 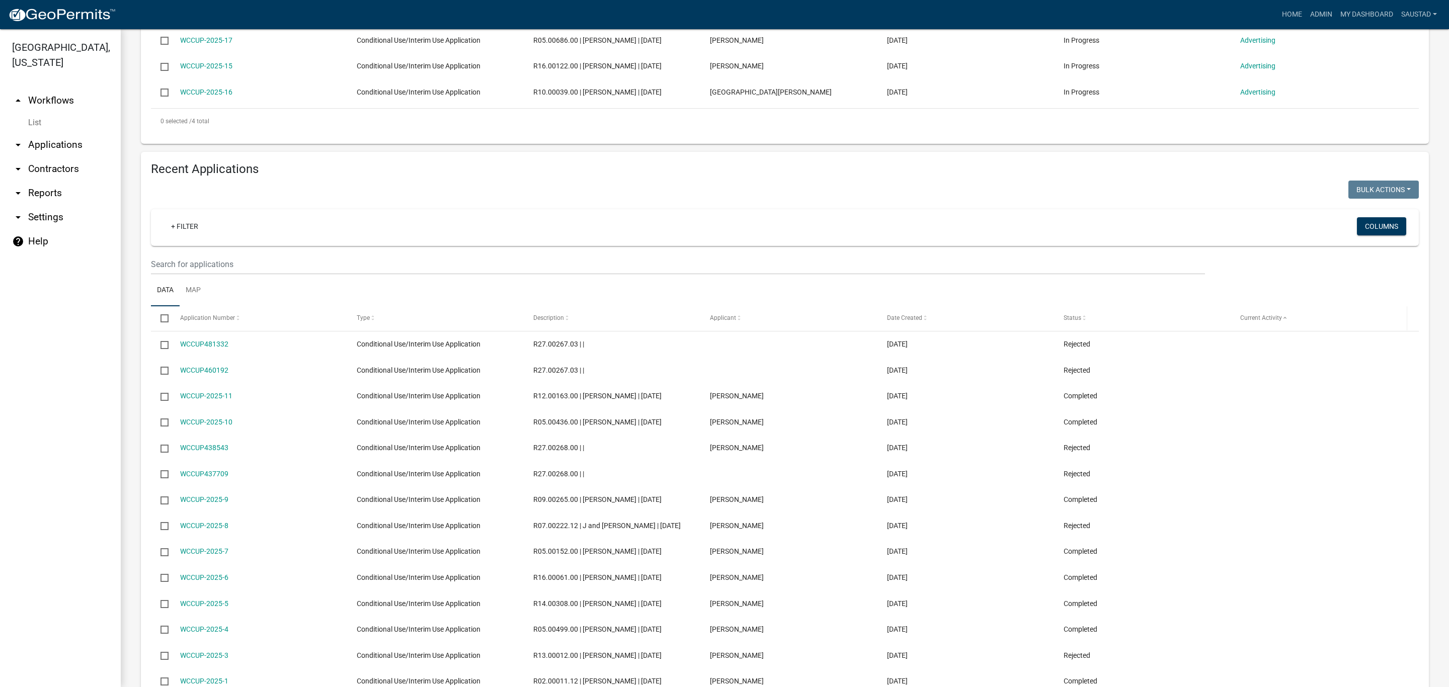 I want to click on span: R27.00267.03 | |, so click(x=559, y=344).